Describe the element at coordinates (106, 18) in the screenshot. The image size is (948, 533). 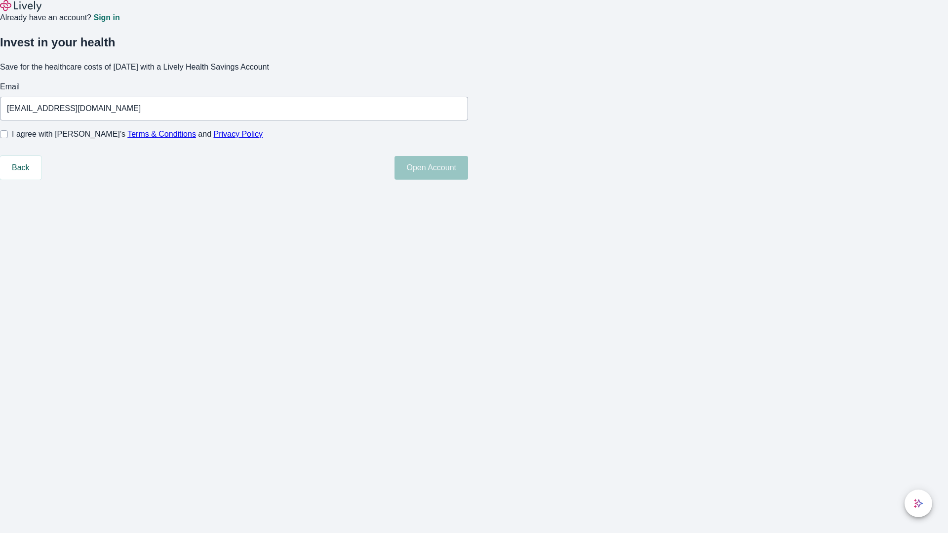
I see `div: Sign in` at that location.